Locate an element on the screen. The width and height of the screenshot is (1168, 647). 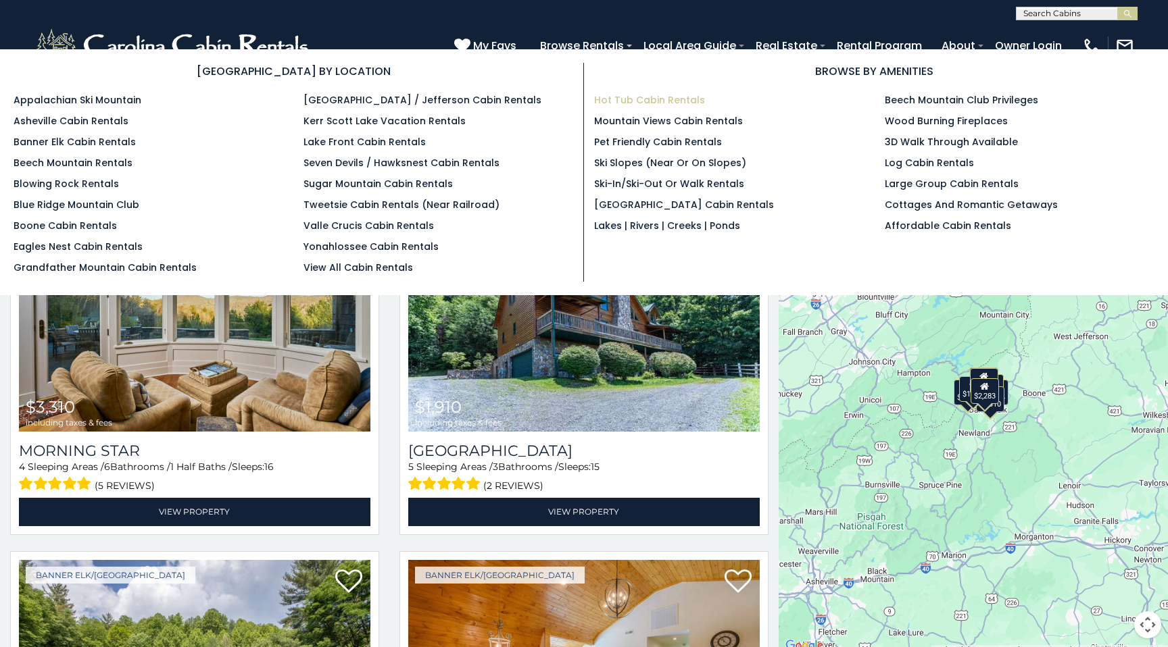
a: Boone Cabin Rentals is located at coordinates (65, 226).